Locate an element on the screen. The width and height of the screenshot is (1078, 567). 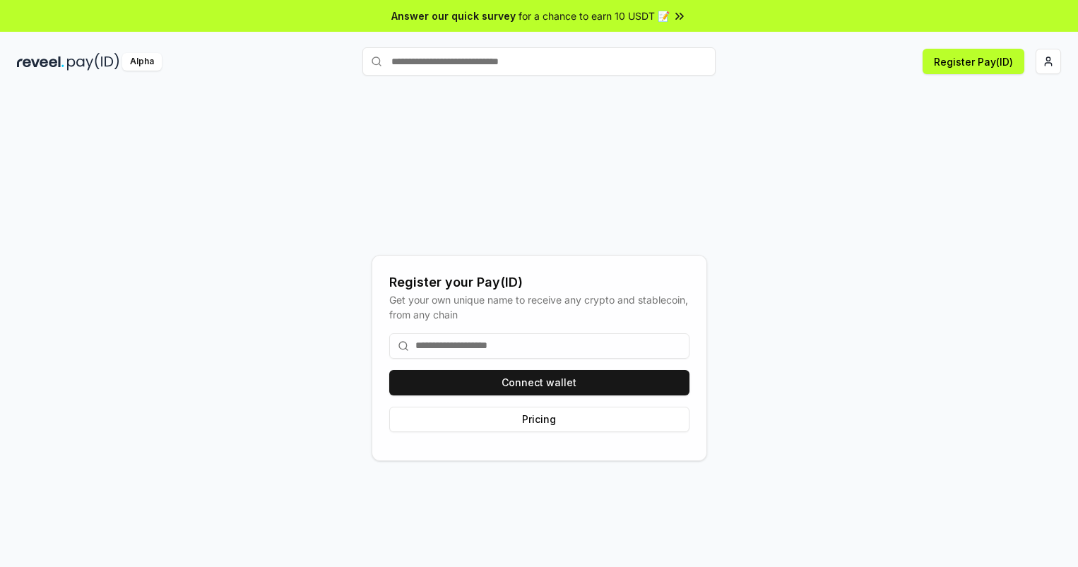
div: Register your Pay(ID) is located at coordinates (539, 283).